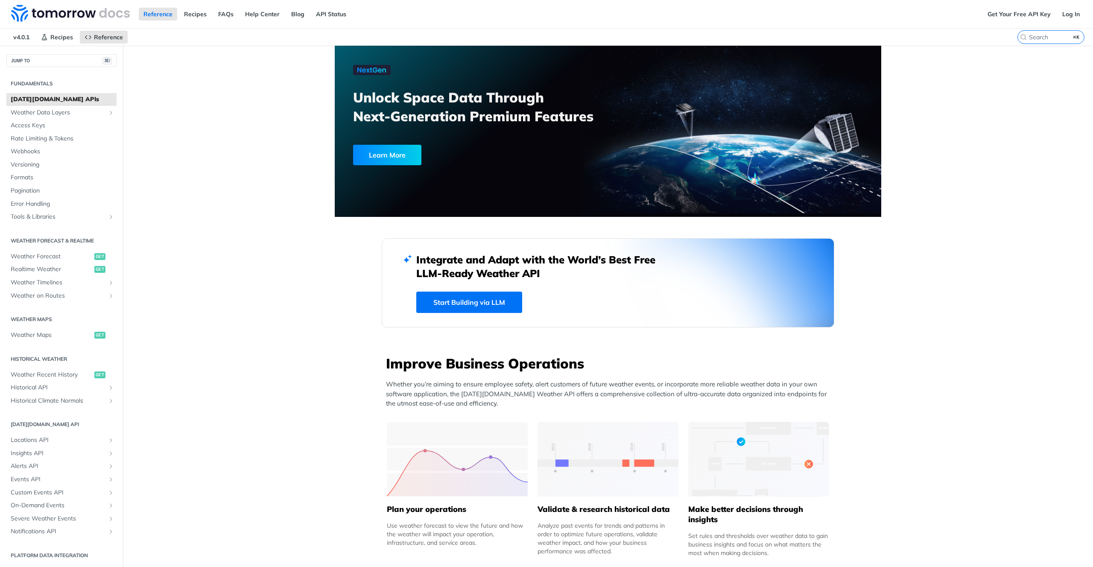 This screenshot has width=1093, height=567. I want to click on h2: Weather Maps, so click(61, 319).